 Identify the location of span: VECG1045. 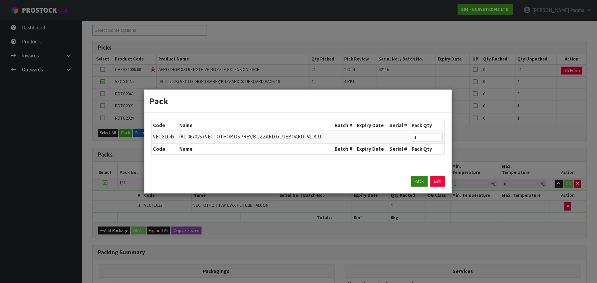
(164, 136).